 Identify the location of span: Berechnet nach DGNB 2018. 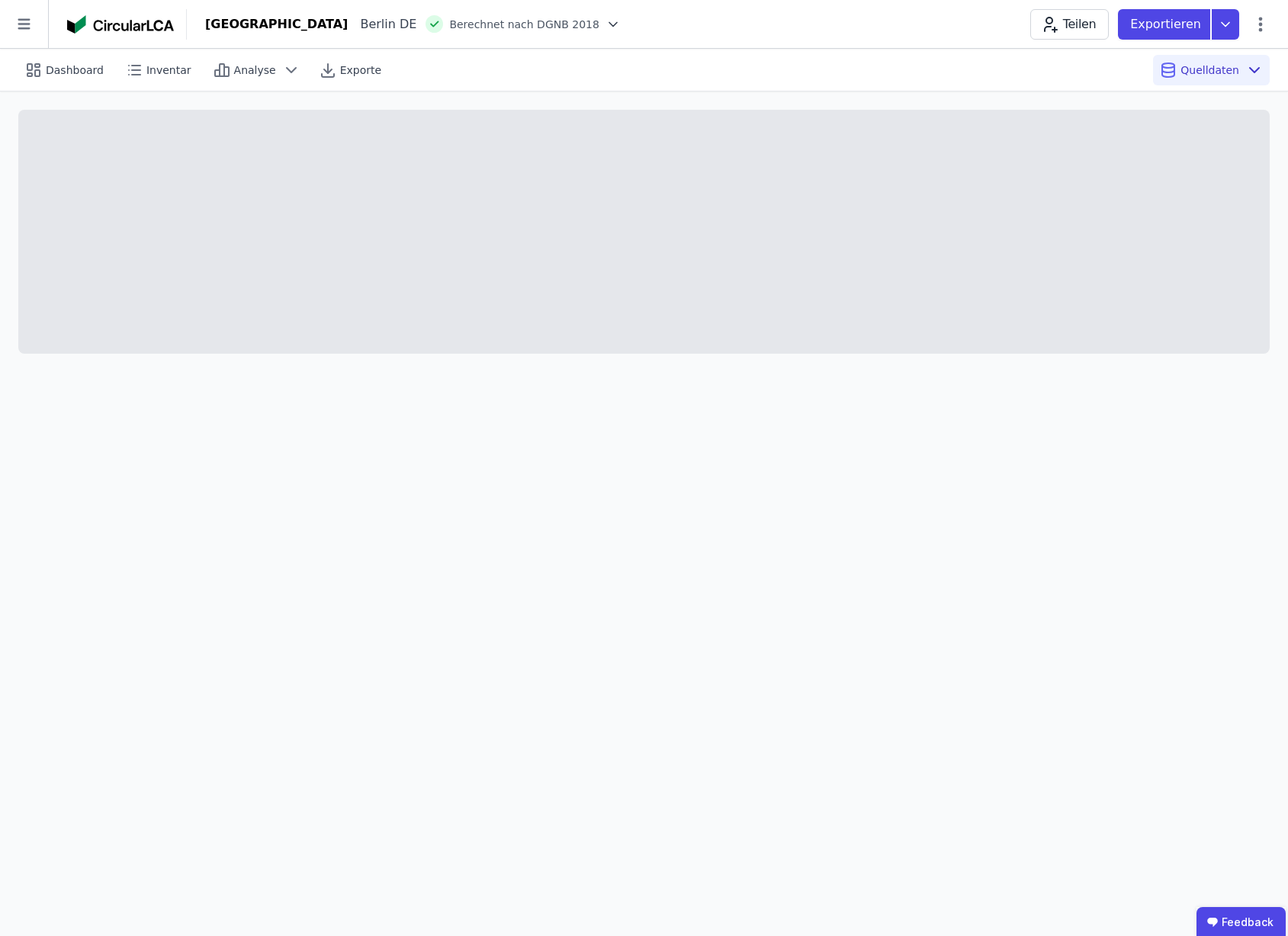
(524, 24).